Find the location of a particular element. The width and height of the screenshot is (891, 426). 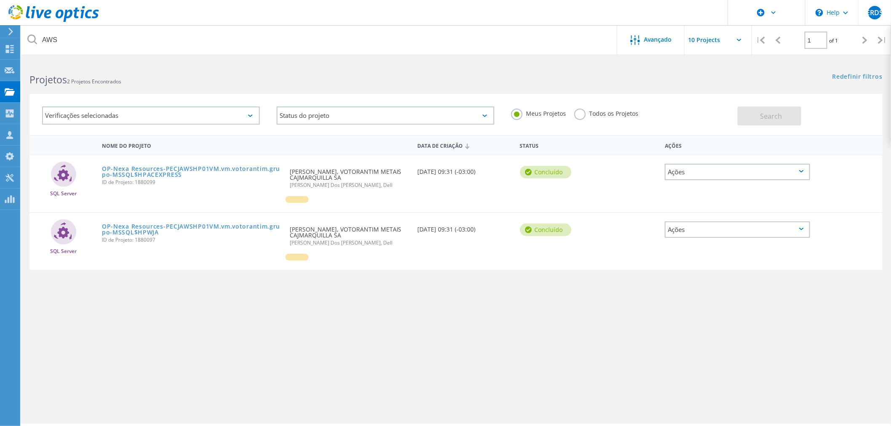

b: Projetos is located at coordinates (48, 80).